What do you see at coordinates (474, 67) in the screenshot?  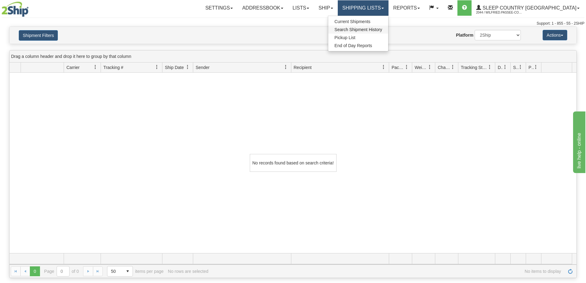 I see `span: Tracking Status` at bounding box center [474, 67].